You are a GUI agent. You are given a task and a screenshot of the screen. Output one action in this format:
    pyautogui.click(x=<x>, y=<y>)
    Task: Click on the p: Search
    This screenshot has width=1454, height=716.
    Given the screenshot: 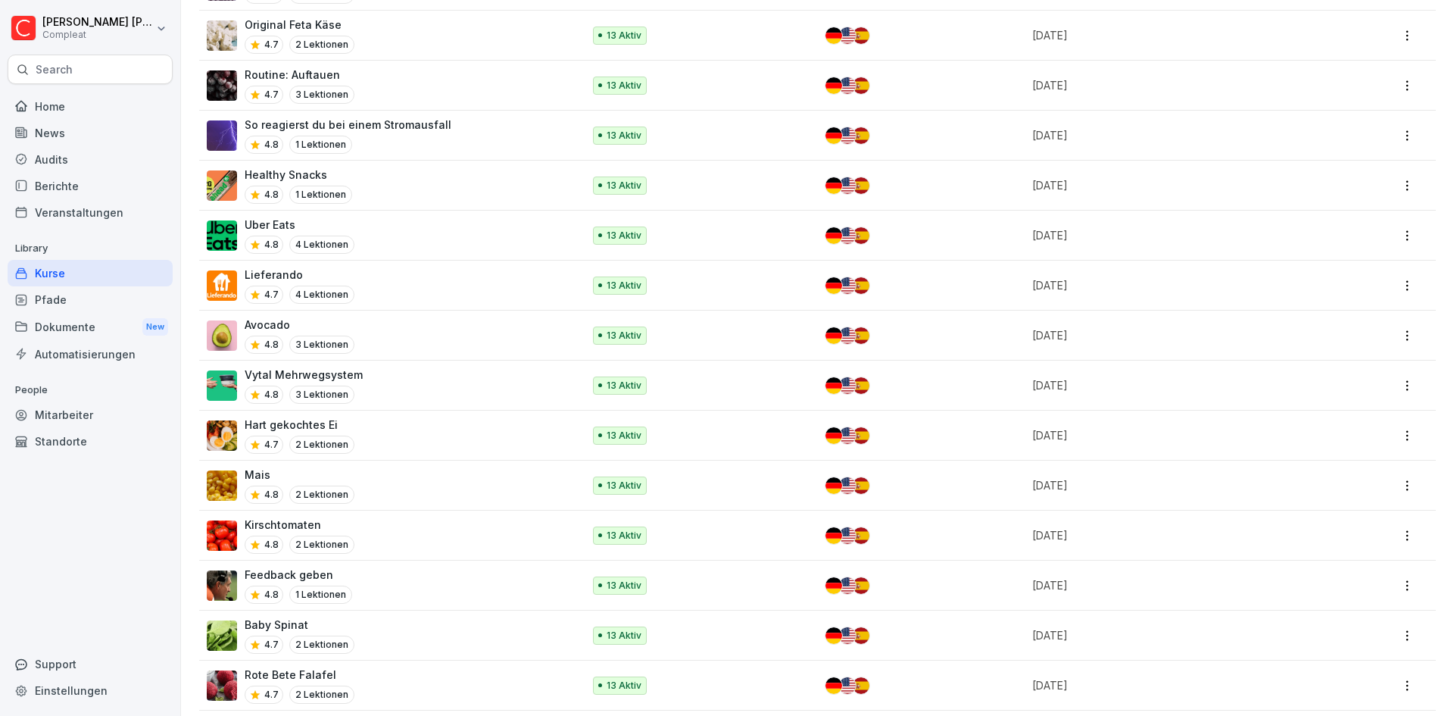 What is the action you would take?
    pyautogui.click(x=54, y=70)
    